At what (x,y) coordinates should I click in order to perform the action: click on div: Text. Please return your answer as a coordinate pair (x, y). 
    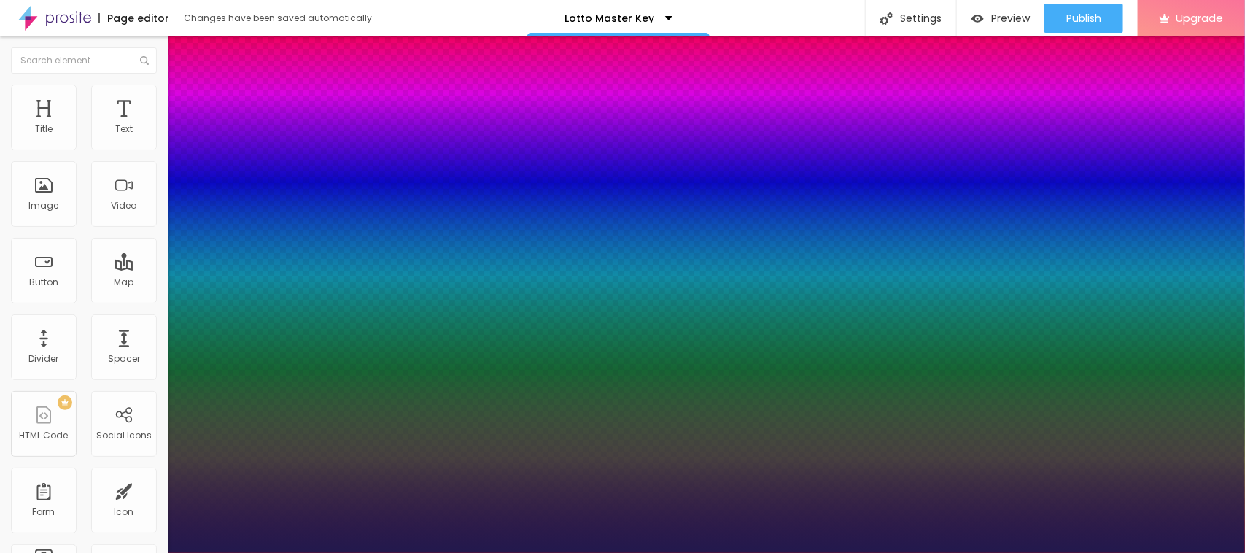
    Looking at the image, I should click on (124, 129).